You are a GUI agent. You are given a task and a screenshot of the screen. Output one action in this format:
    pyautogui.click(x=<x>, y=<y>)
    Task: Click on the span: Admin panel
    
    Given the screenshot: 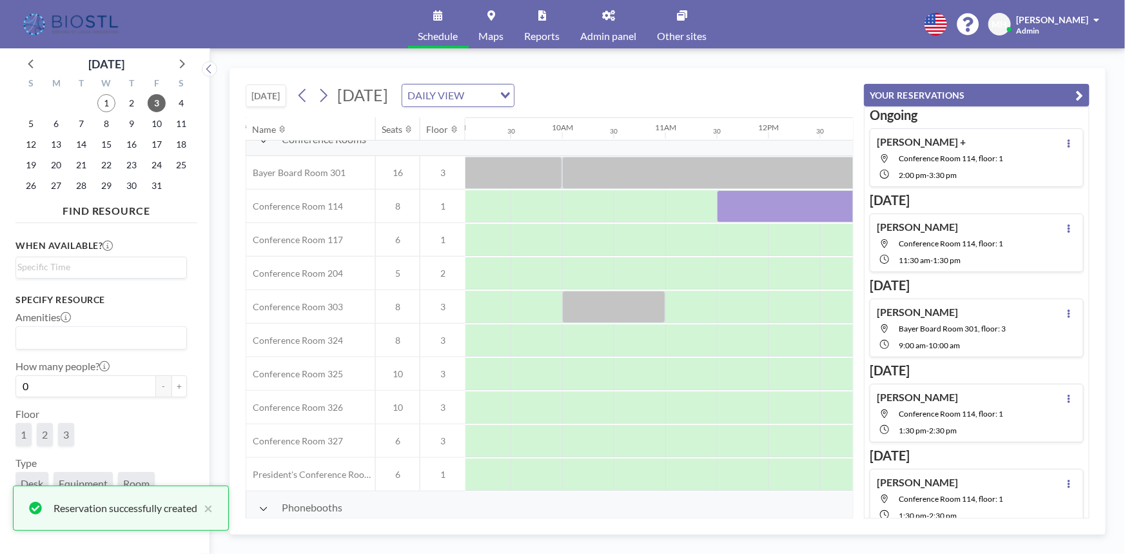 What is the action you would take?
    pyautogui.click(x=608, y=36)
    